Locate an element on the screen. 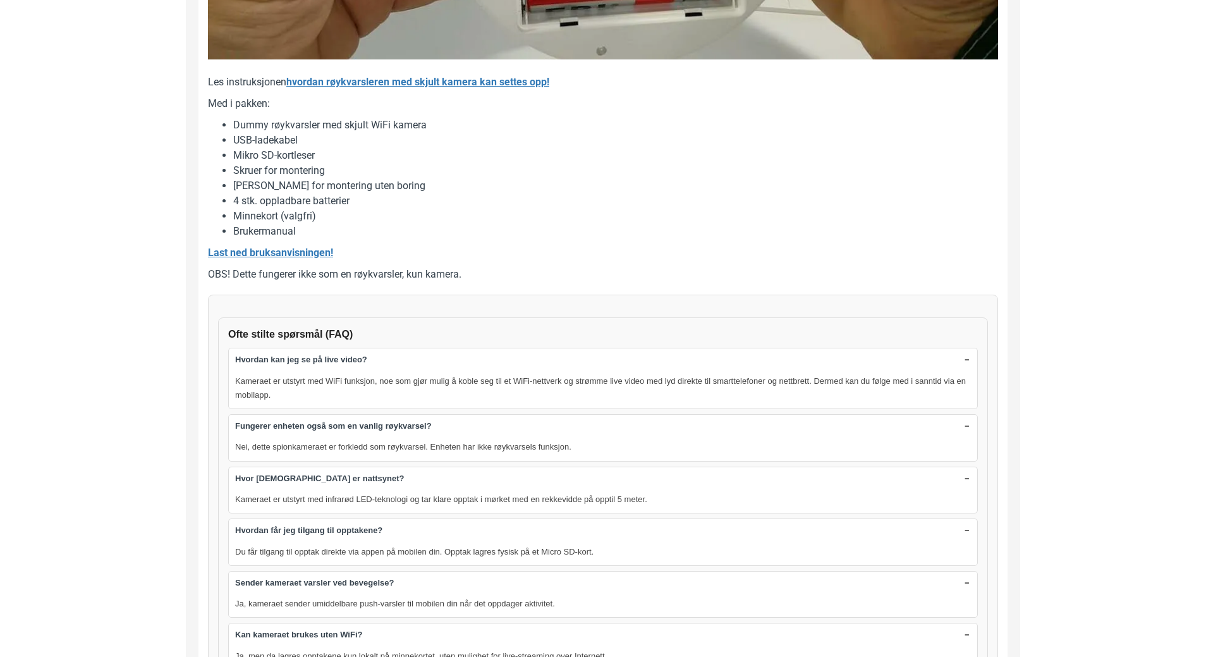 The width and height of the screenshot is (1206, 657). a: hvordan røykvarsleren med skjult kamera kan settes opp! is located at coordinates (418, 82).